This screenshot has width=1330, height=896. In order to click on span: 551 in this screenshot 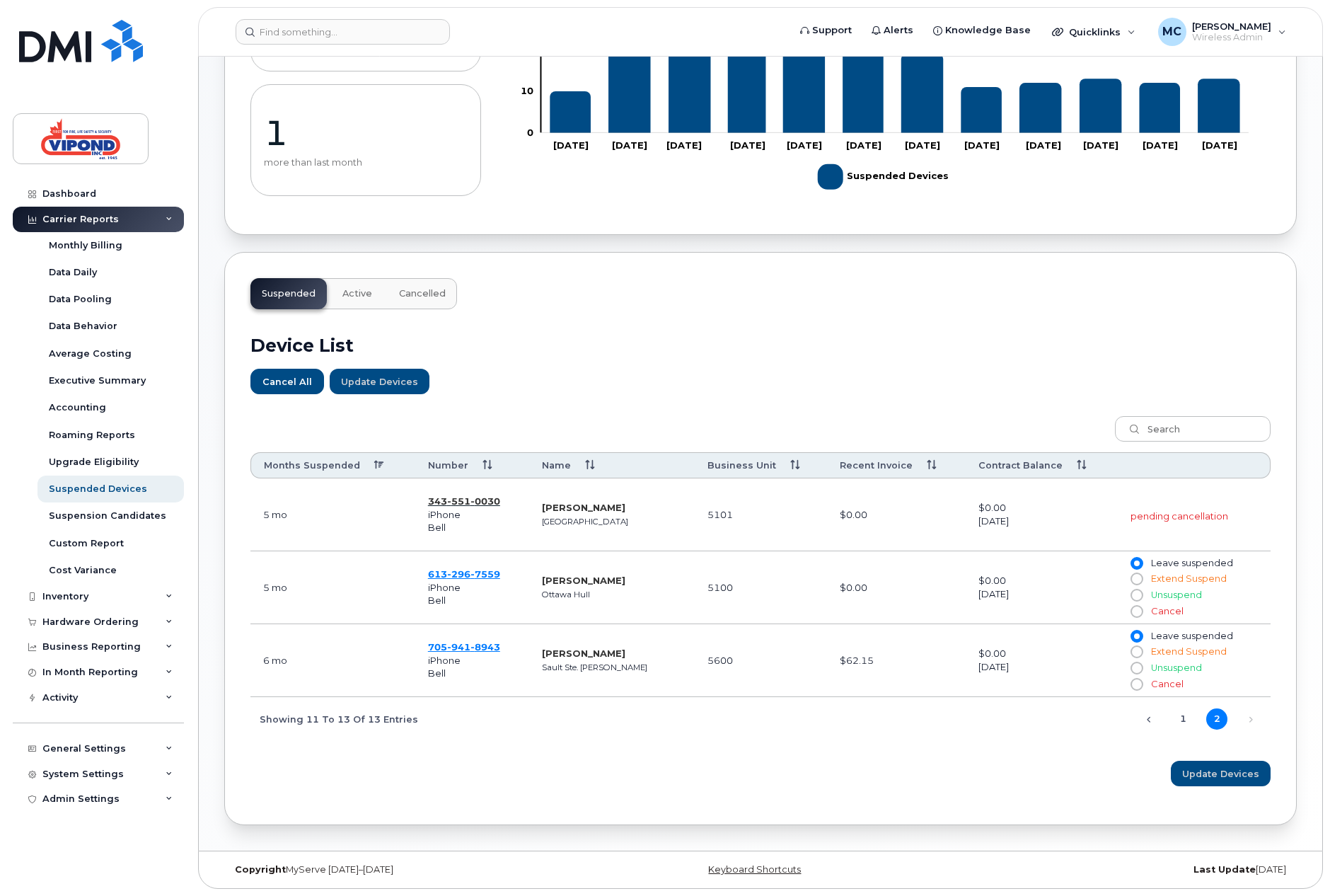, I will do `click(459, 501)`.